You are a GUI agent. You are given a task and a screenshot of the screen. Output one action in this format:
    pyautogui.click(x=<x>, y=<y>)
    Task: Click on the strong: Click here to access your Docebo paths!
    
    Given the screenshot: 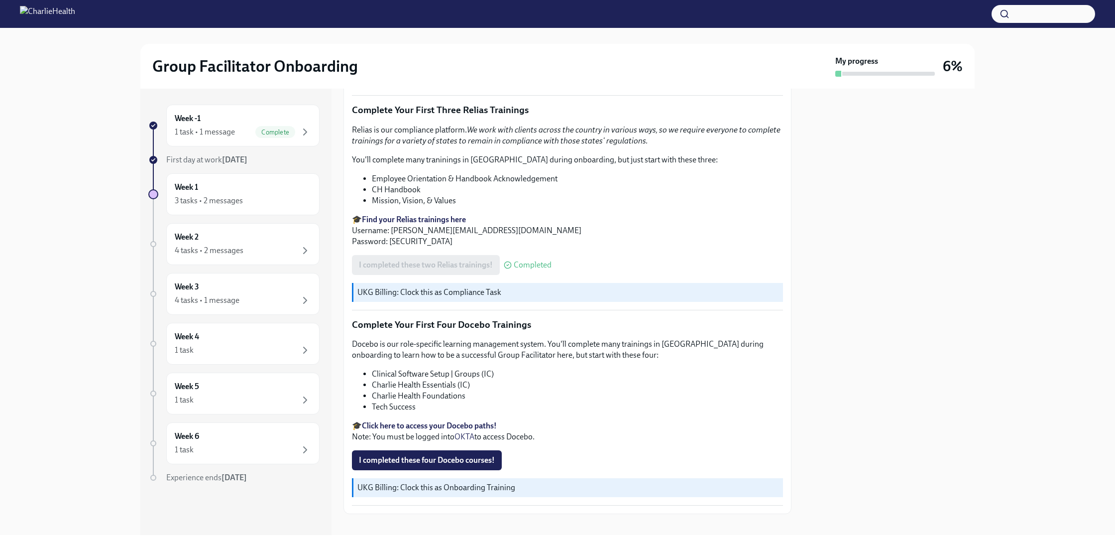 What is the action you would take?
    pyautogui.click(x=429, y=425)
    